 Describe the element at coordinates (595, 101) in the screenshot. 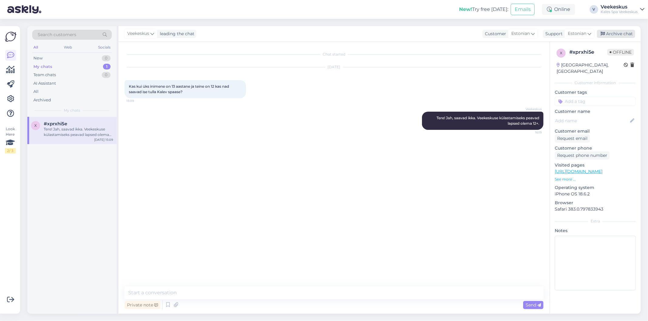

I see `input: Add a tag` at that location.